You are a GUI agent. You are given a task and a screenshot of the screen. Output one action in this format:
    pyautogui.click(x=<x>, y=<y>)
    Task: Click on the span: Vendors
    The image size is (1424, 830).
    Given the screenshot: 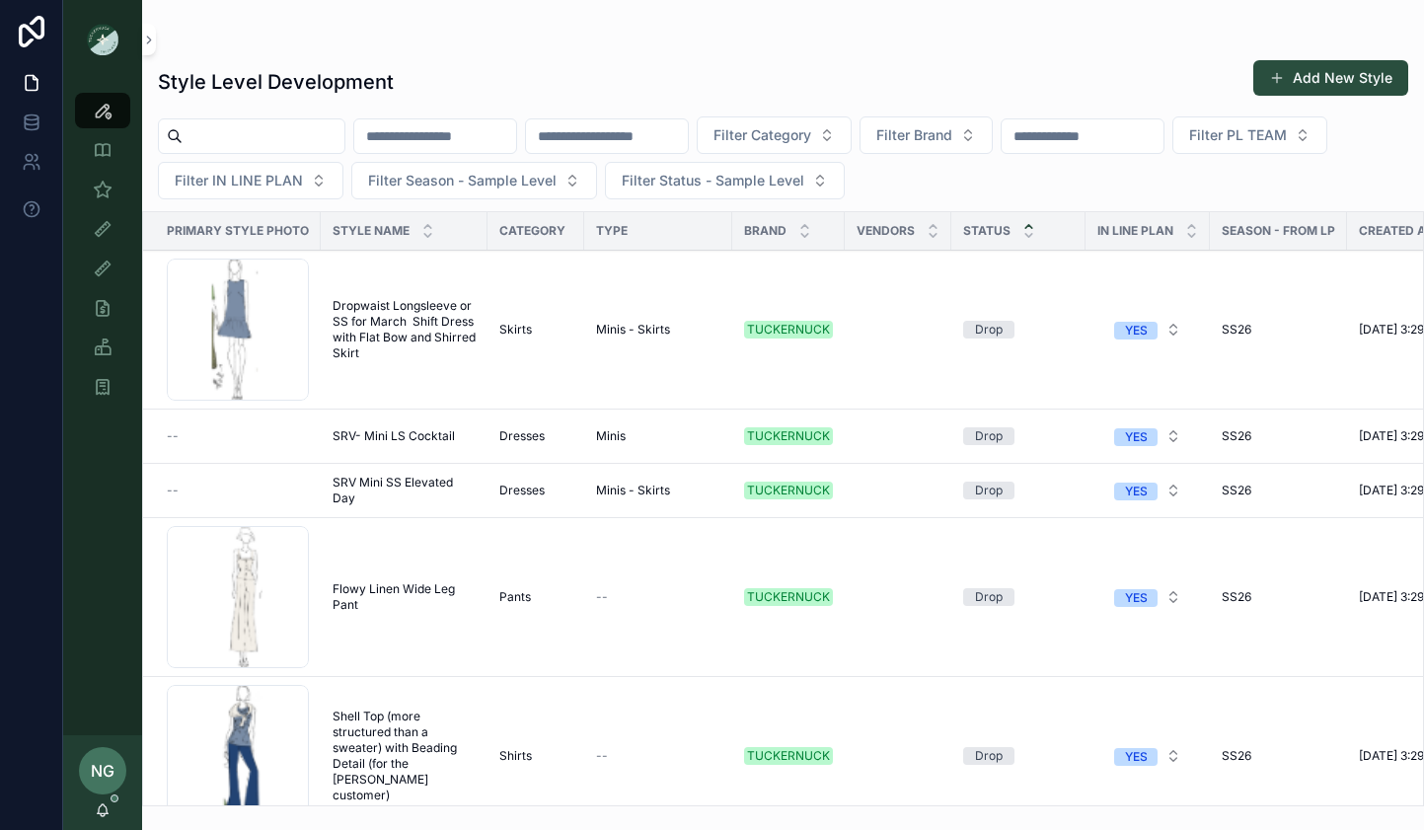 What is the action you would take?
    pyautogui.click(x=885, y=231)
    